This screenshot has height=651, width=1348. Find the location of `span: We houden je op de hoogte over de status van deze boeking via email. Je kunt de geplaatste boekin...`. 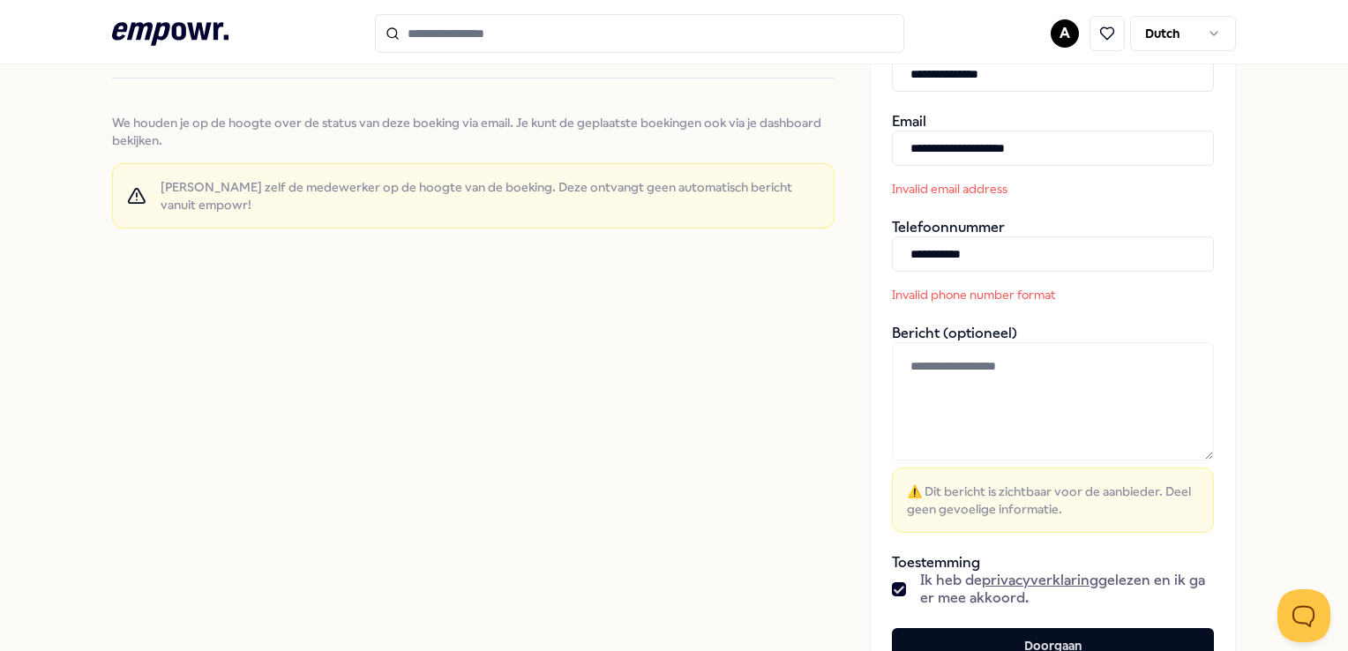

span: We houden je op de hoogte over de status van deze boeking via email. Je kunt de geplaatste boekin... is located at coordinates (473, 131).